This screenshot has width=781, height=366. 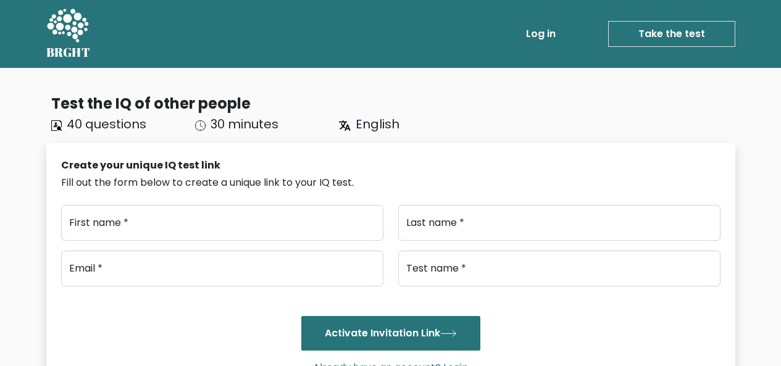 What do you see at coordinates (560, 269) in the screenshot?
I see `input: Test name` at bounding box center [560, 269].